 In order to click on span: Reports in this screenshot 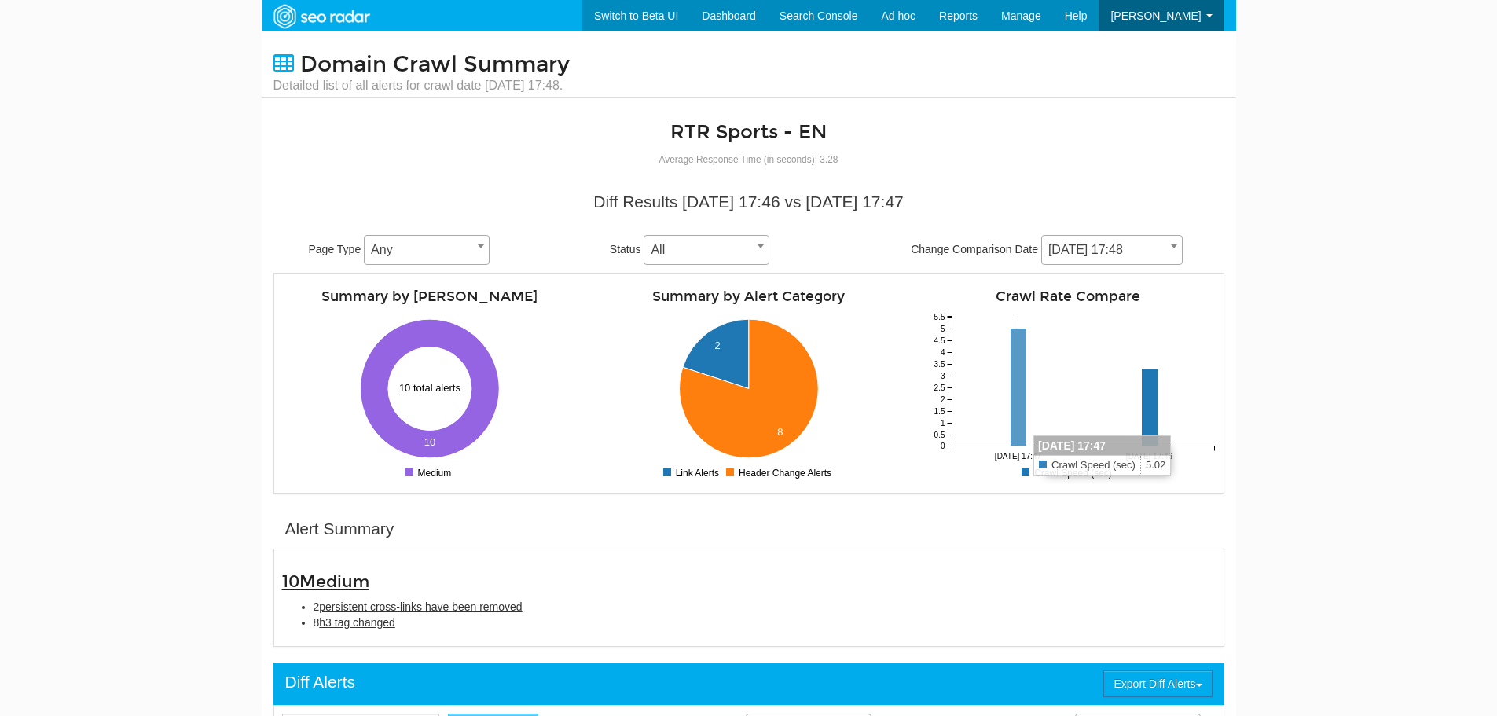, I will do `click(958, 16)`.